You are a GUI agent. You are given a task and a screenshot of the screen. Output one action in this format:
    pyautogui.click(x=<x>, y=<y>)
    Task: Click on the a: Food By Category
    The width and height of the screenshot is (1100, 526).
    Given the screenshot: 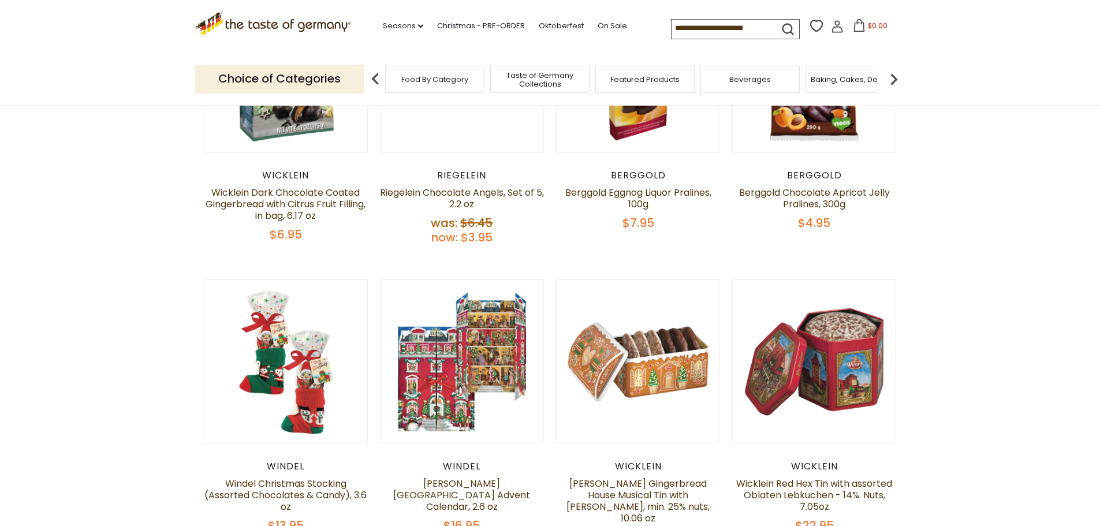 What is the action you would take?
    pyautogui.click(x=435, y=79)
    